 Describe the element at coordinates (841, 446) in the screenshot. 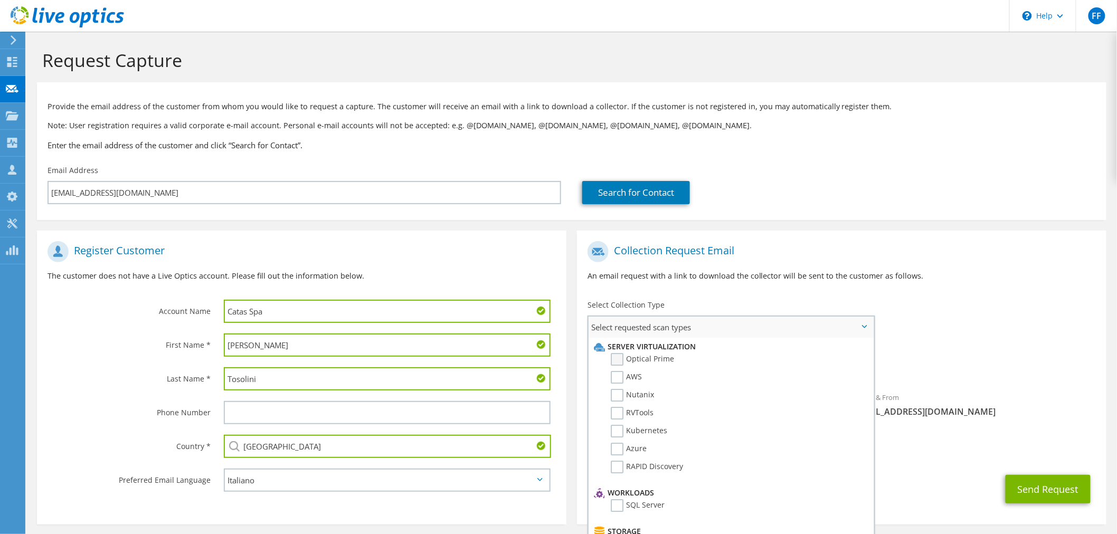

I see `div: CC & Reply To` at that location.